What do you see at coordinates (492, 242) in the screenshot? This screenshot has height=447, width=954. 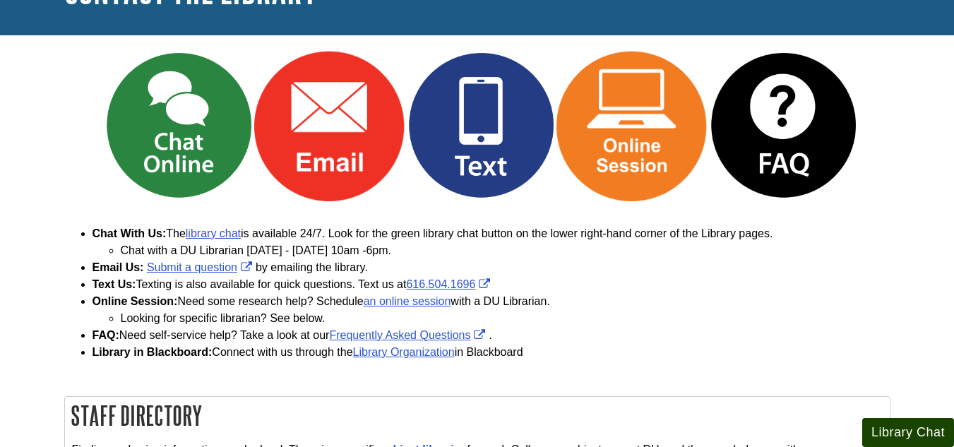 I see `li: The is available 24/7. Look for the green library chat button on the lower right-hand corner of t...` at bounding box center [492, 242].